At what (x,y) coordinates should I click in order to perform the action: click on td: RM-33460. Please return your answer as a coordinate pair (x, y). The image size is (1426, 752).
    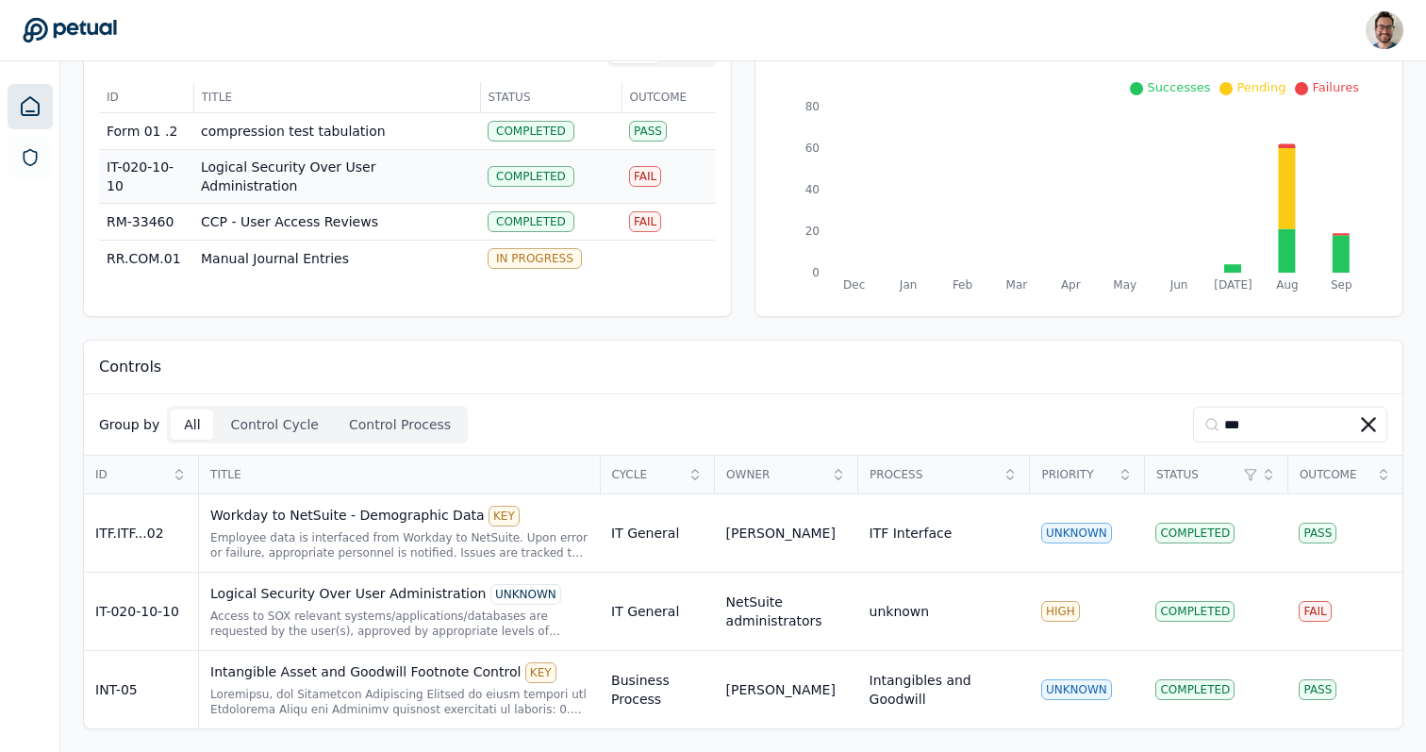
    Looking at the image, I should click on (146, 222).